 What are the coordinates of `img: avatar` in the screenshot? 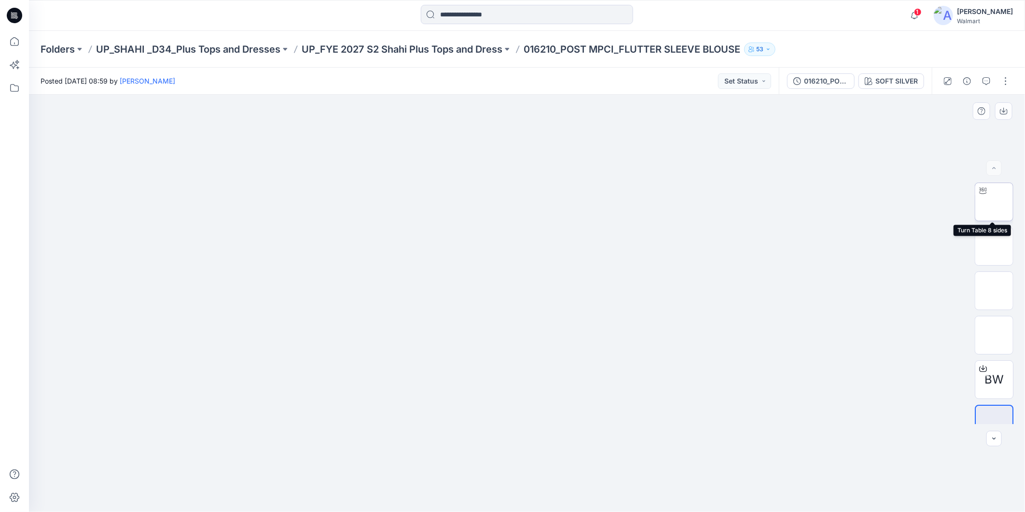 It's located at (944, 15).